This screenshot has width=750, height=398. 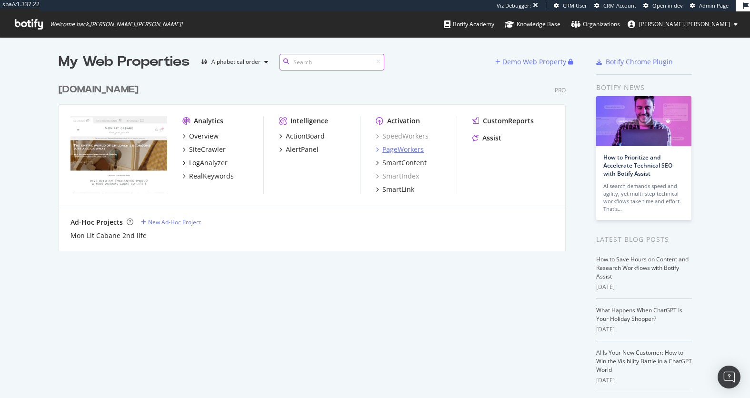 I want to click on input: Search, so click(x=332, y=62).